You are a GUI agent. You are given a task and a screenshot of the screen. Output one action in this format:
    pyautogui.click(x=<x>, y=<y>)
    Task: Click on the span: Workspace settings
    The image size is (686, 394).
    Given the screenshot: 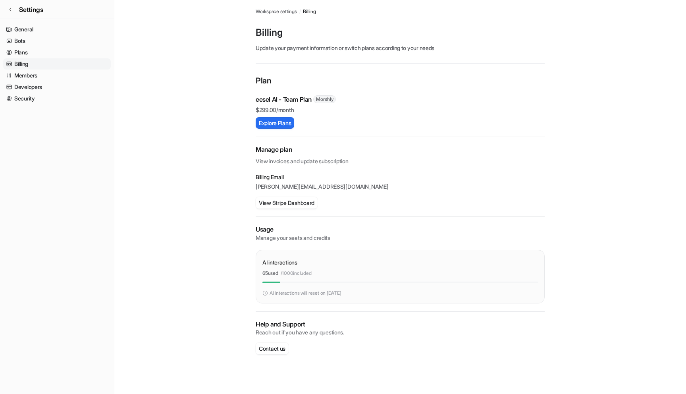 What is the action you would take?
    pyautogui.click(x=276, y=12)
    